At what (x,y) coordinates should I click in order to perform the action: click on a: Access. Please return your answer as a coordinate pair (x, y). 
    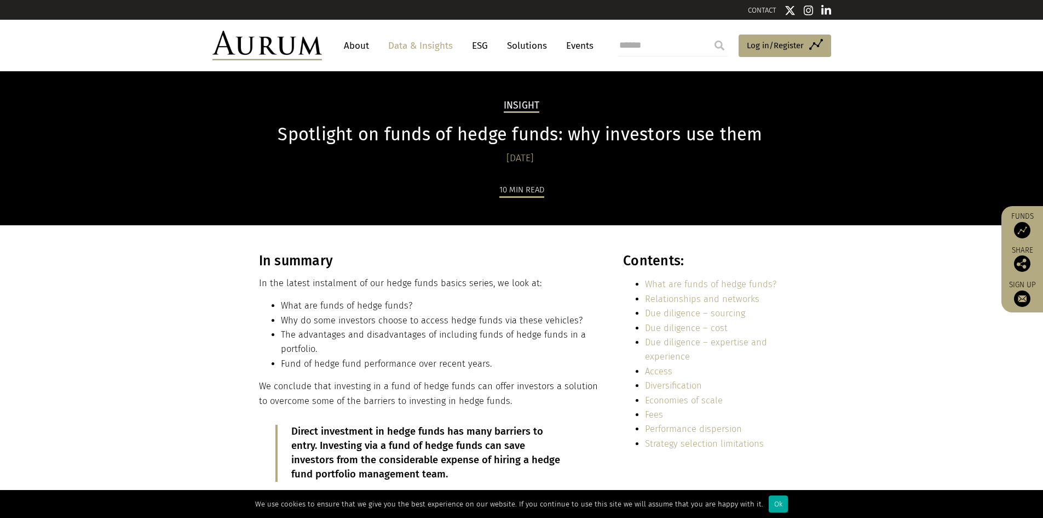
    Looking at the image, I should click on (659, 371).